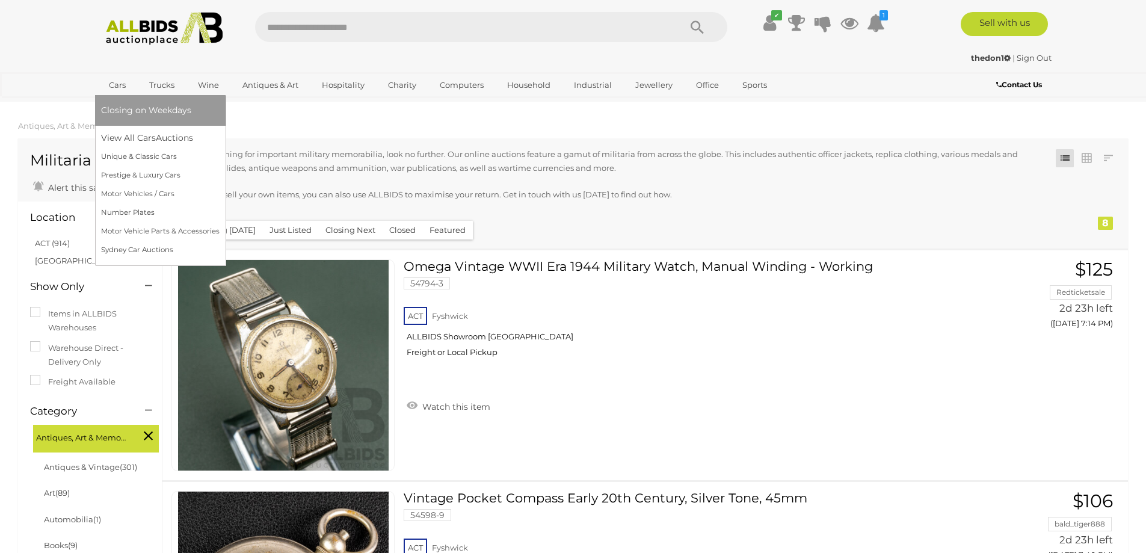 The image size is (1146, 553). What do you see at coordinates (291, 230) in the screenshot?
I see `button: Just Listed` at bounding box center [291, 230].